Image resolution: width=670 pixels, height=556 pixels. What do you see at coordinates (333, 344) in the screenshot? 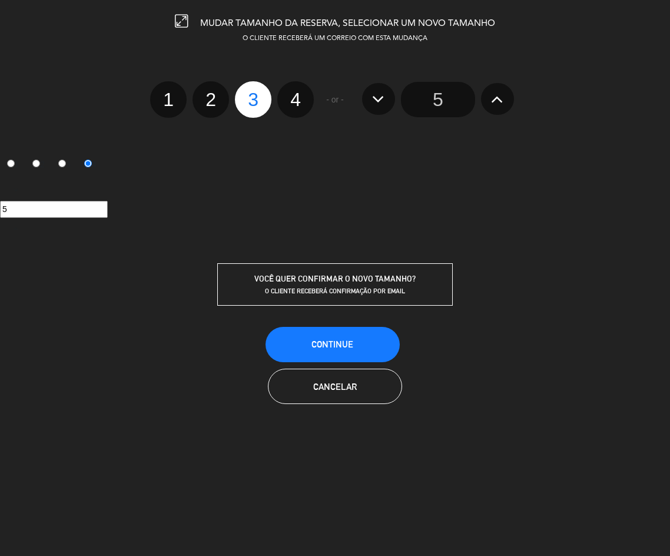
I see `button: CONTINUE` at bounding box center [333, 344].